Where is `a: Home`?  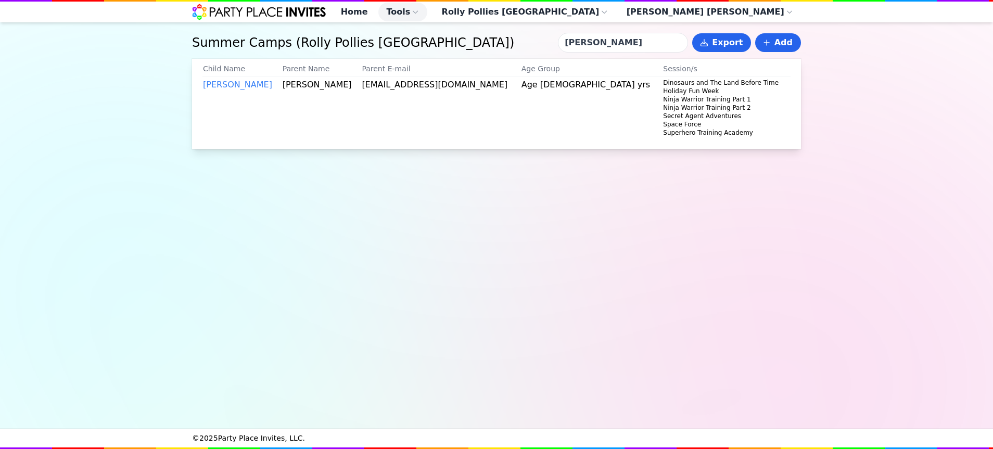 a: Home is located at coordinates (354, 12).